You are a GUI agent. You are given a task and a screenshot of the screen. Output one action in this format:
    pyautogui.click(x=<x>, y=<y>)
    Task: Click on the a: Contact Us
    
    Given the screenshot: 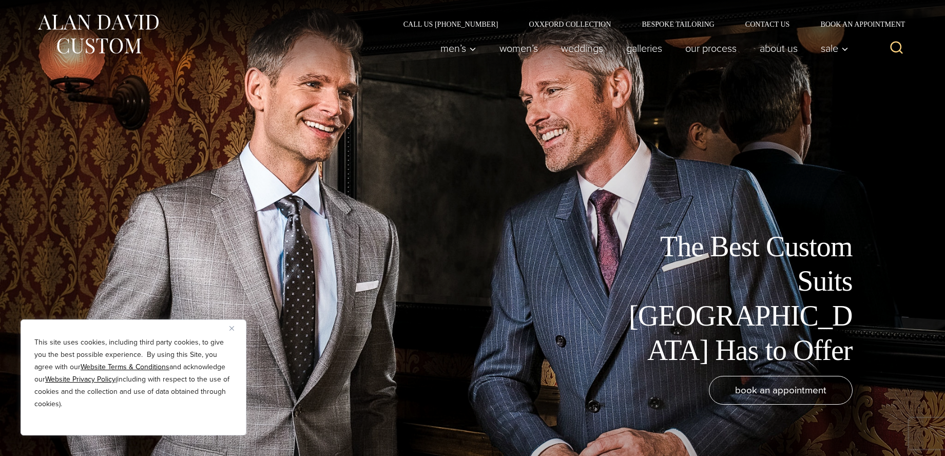 What is the action you would take?
    pyautogui.click(x=768, y=24)
    